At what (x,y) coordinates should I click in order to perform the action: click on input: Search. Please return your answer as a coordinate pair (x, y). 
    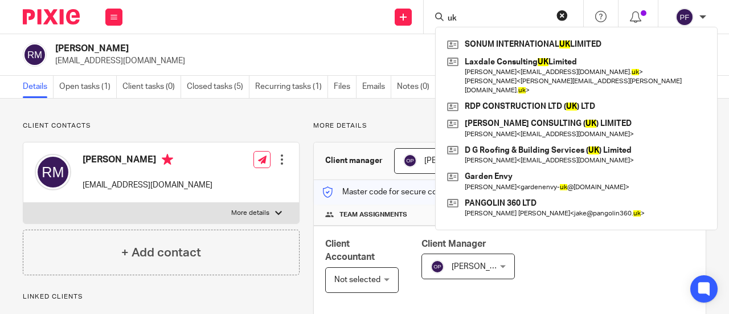
    Looking at the image, I should click on (497, 19).